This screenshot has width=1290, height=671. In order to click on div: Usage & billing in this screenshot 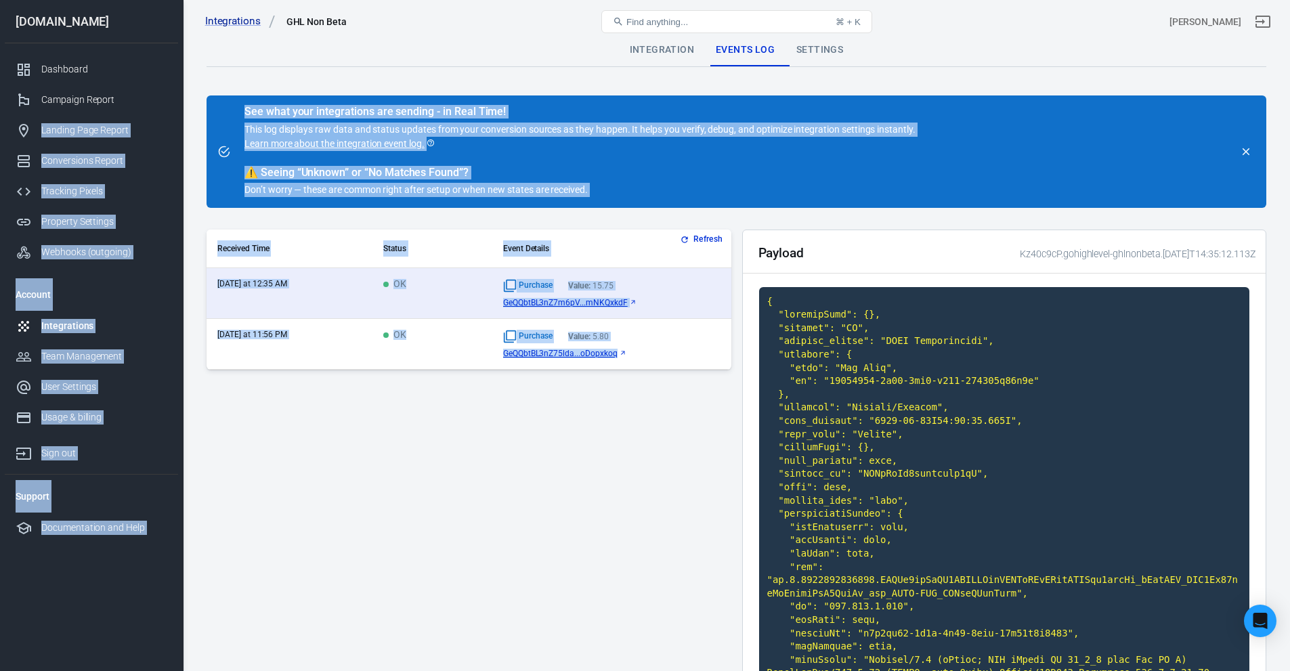, I will do `click(104, 417)`.